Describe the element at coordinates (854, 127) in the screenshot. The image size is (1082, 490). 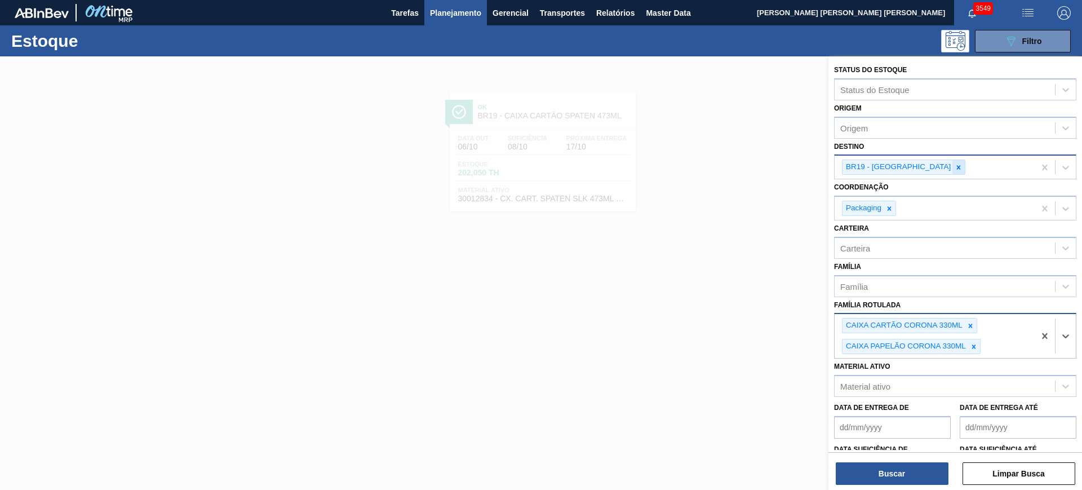
I see `div: Origem` at that location.